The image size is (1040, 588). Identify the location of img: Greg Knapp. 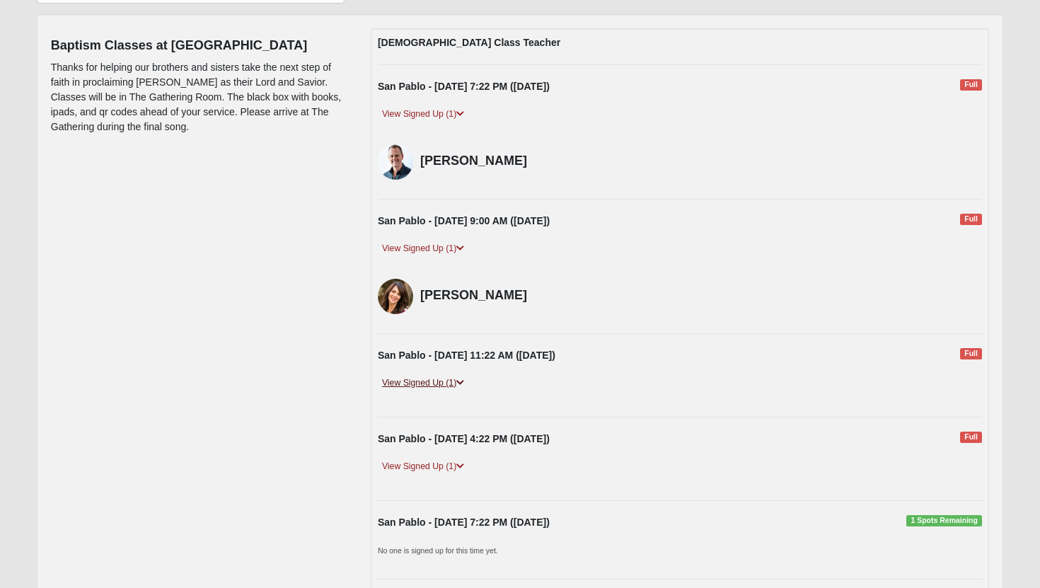
(396, 162).